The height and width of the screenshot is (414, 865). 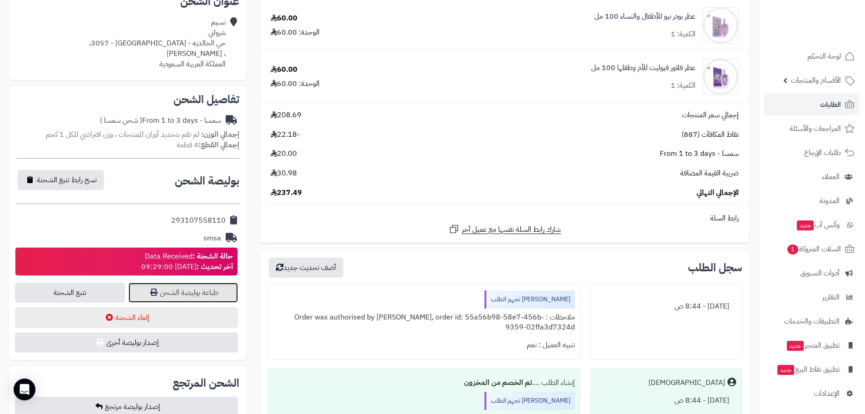 What do you see at coordinates (830, 33) in the screenshot?
I see `img: logo-2.png` at bounding box center [830, 33].